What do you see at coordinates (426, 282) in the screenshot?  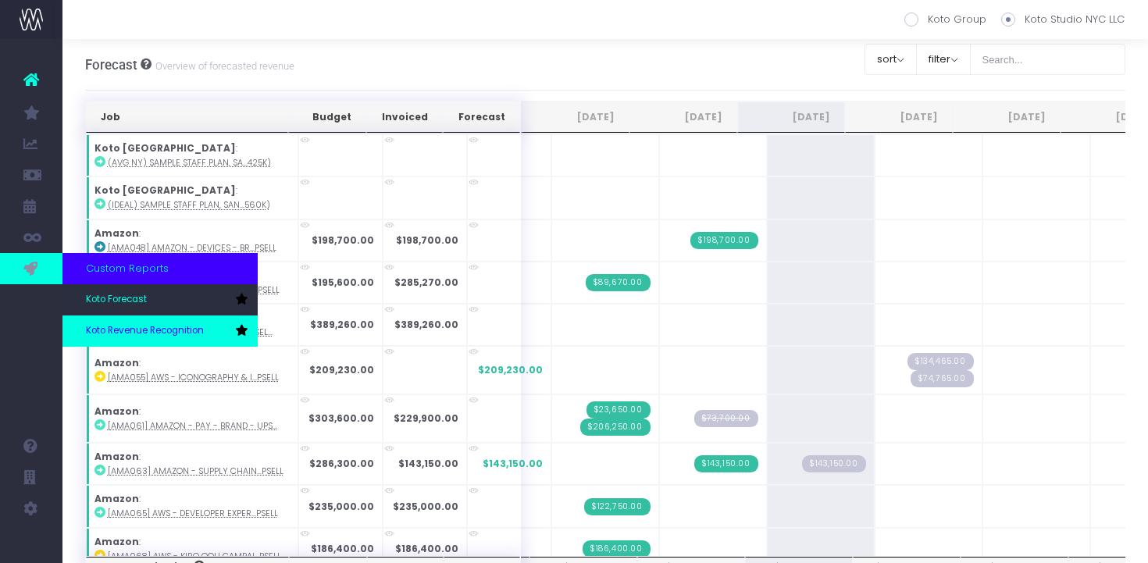 I see `strong: $285,270.00` at bounding box center [426, 282].